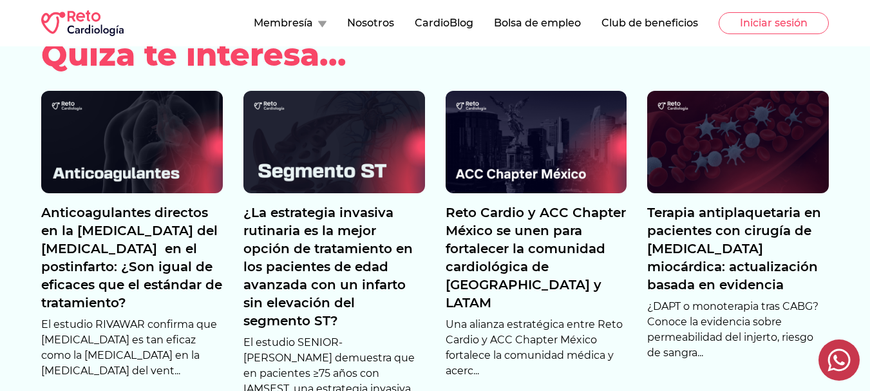 Image resolution: width=870 pixels, height=391 pixels. What do you see at coordinates (537, 348) in the screenshot?
I see `p: Una alianza estratégica entre Reto Cardio y ACC Chapter México fortalece la comunidad médica y ac...` at bounding box center [537, 348].